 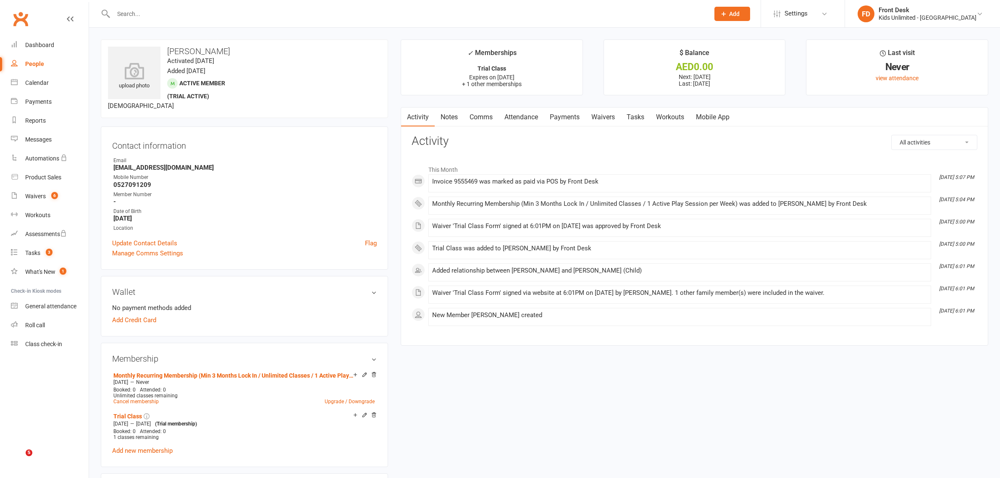 I want to click on span: 1 classes remaining, so click(x=136, y=437).